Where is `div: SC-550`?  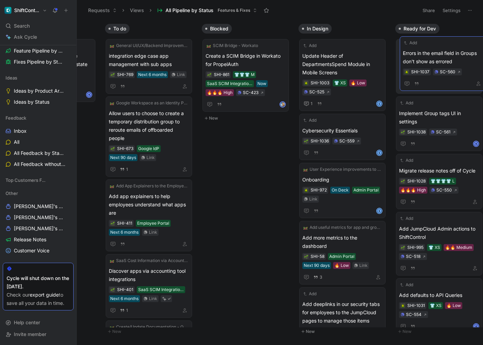
div: SC-550 is located at coordinates (444, 190).